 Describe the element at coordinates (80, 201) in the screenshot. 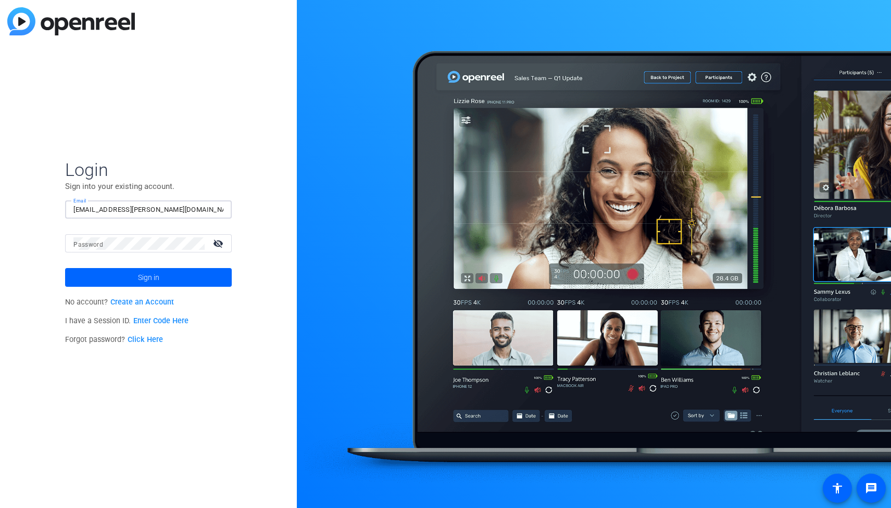

I see `mat-label: Email` at that location.